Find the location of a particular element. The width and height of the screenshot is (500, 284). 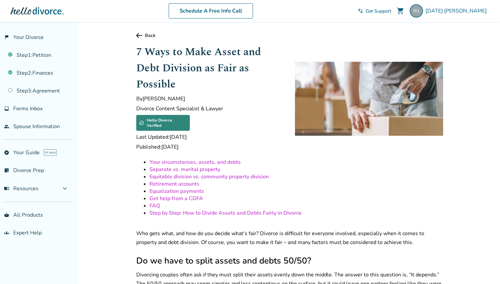

a: Back is located at coordinates (290, 35).